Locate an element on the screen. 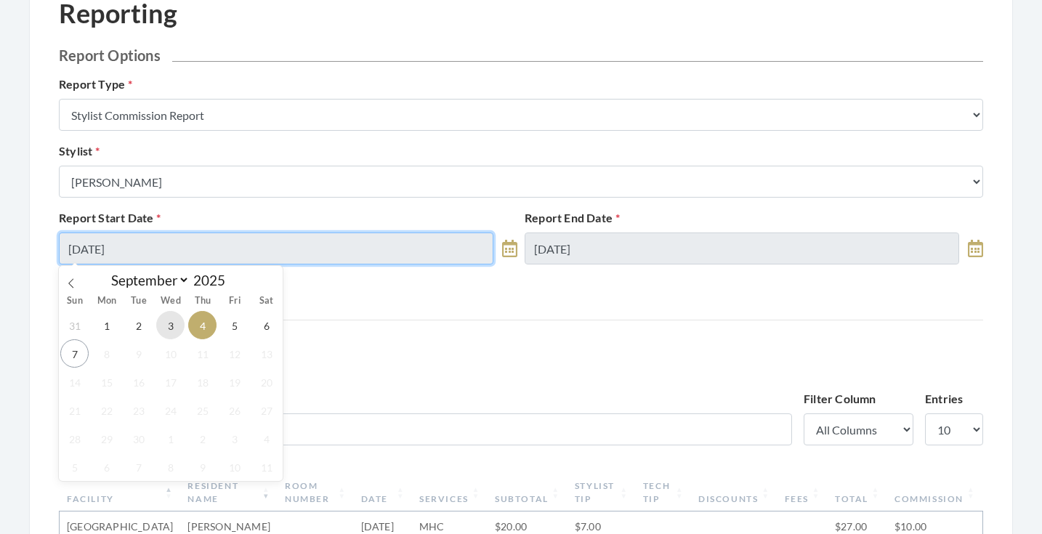 The height and width of the screenshot is (534, 1042). select: Month is located at coordinates (147, 280).